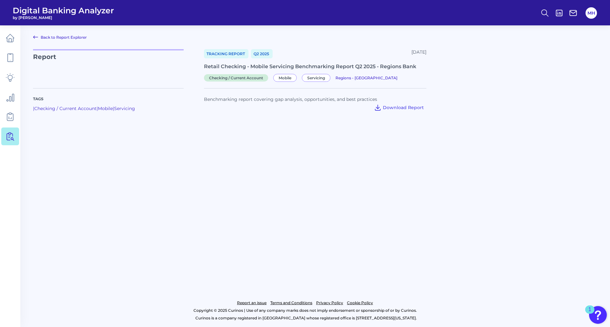 This screenshot has width=610, height=327. Describe the element at coordinates (236, 78) in the screenshot. I see `span: Checking / Current Account` at that location.